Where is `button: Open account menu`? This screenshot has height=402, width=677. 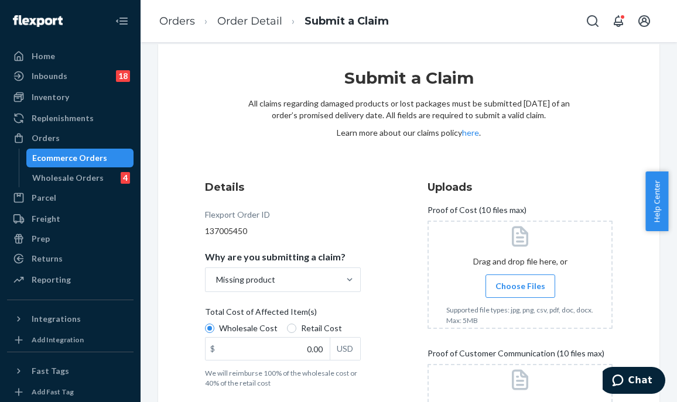
button: Open account menu is located at coordinates (644, 21).